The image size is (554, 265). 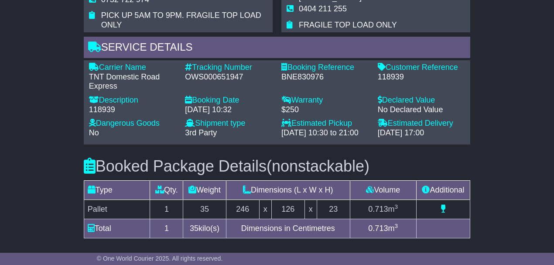 I want to click on div: Booking Reference, so click(x=325, y=68).